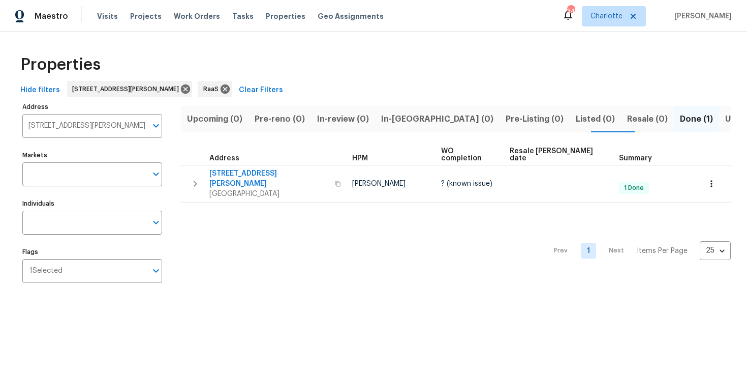  What do you see at coordinates (663, 251) in the screenshot?
I see `p: Items Per Page` at bounding box center [663, 251].